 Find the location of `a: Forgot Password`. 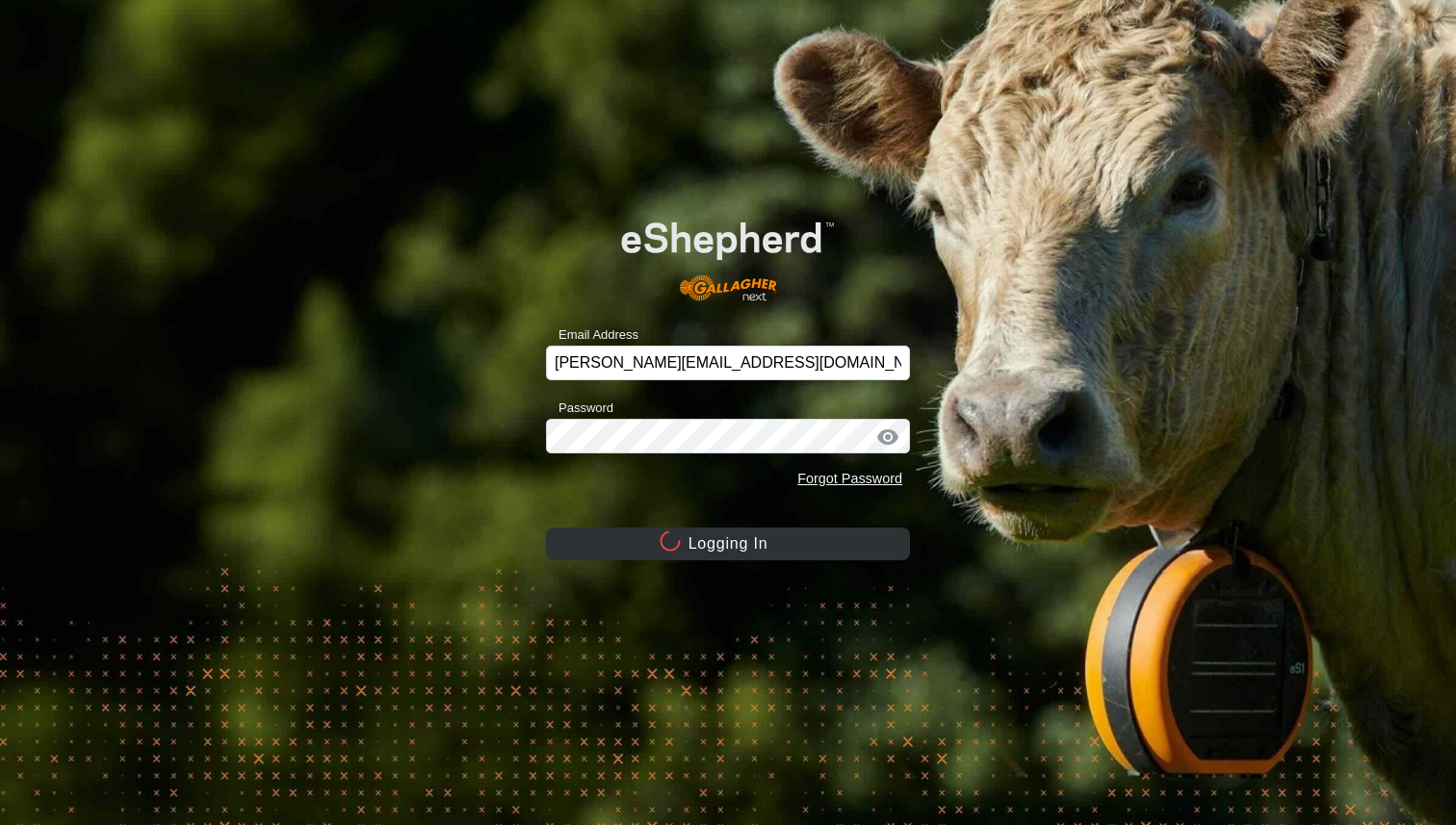

a: Forgot Password is located at coordinates (850, 479).